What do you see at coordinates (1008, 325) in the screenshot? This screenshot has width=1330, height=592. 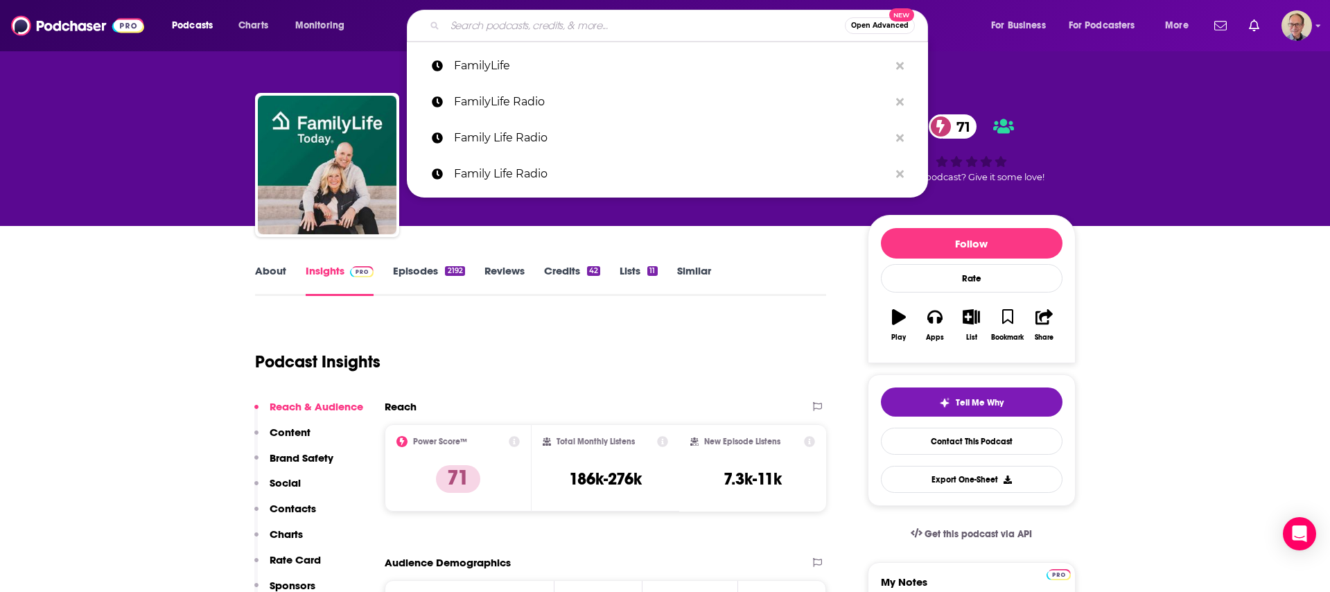 I see `button: Bookmark` at bounding box center [1008, 325].